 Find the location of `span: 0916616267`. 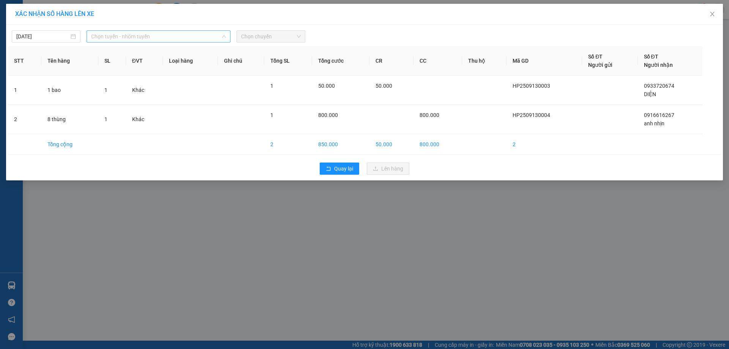

span: 0916616267 is located at coordinates (659, 115).